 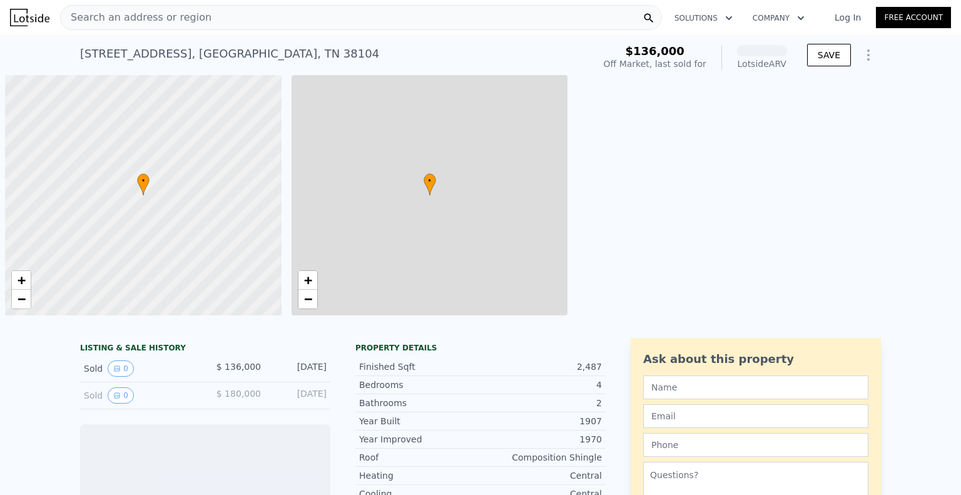 I want to click on div: Finished Sqft, so click(x=420, y=367).